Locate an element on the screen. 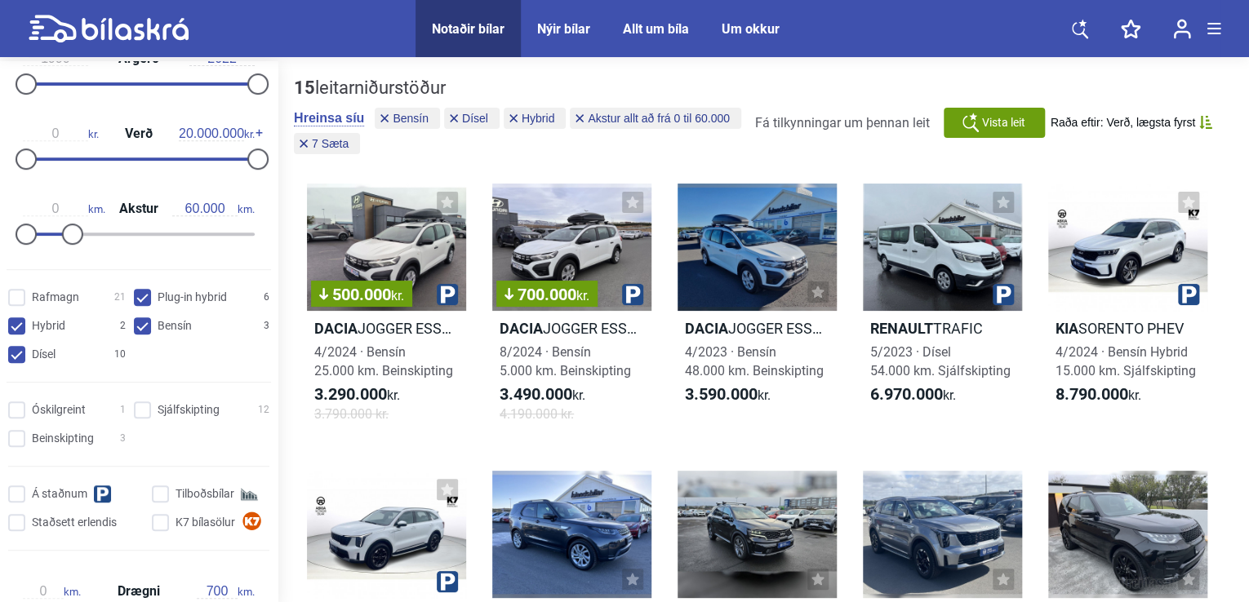  span: Vista leit is located at coordinates (1003, 122).